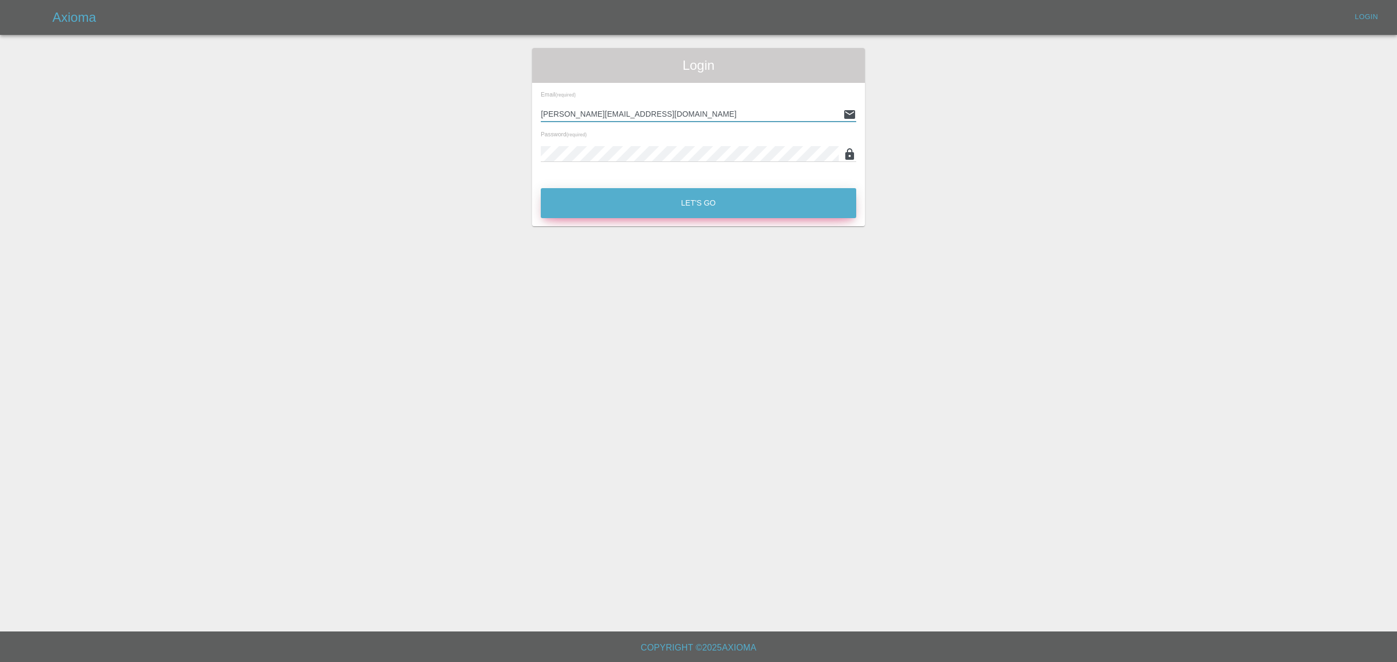 The image size is (1397, 662). Describe the element at coordinates (699, 648) in the screenshot. I see `h6: Copyright © 2025 Axioma` at that location.